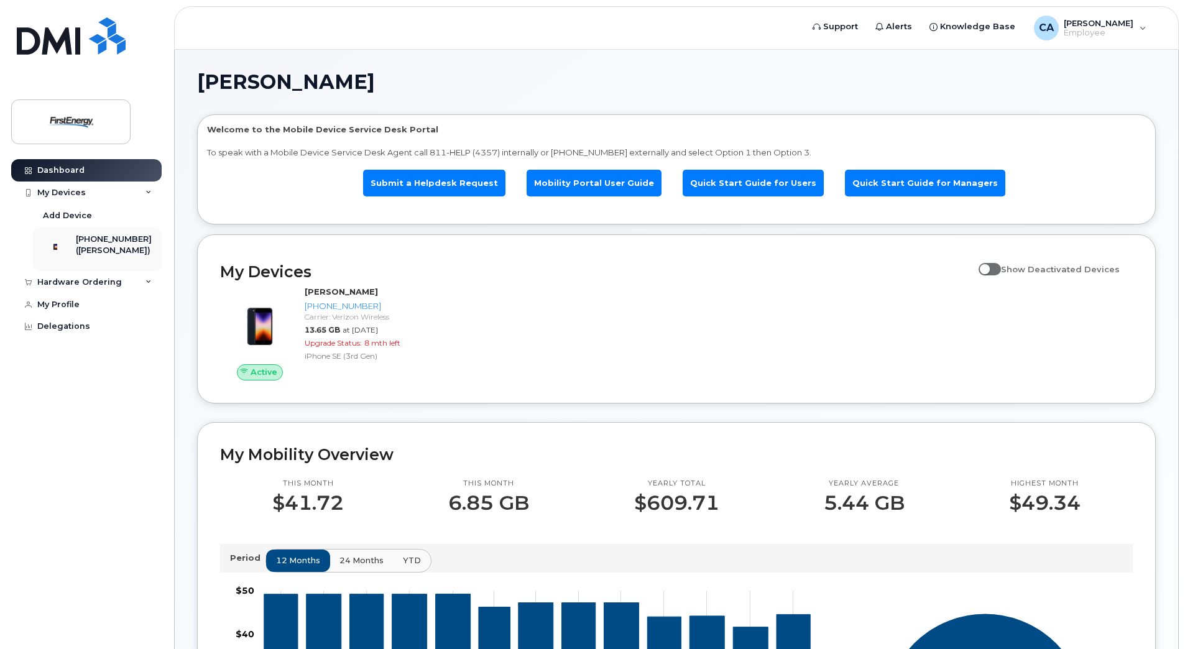  Describe the element at coordinates (434, 183) in the screenshot. I see `a: Submit a Helpdesk Request` at that location.